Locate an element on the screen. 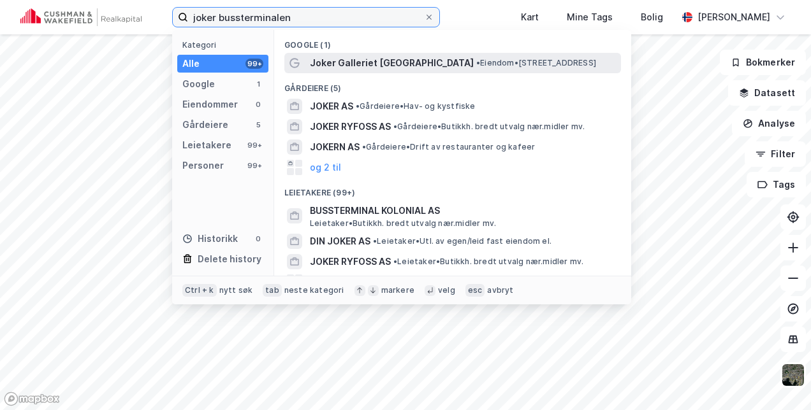 The image size is (811, 410). button: og 96 til is located at coordinates (328, 282).